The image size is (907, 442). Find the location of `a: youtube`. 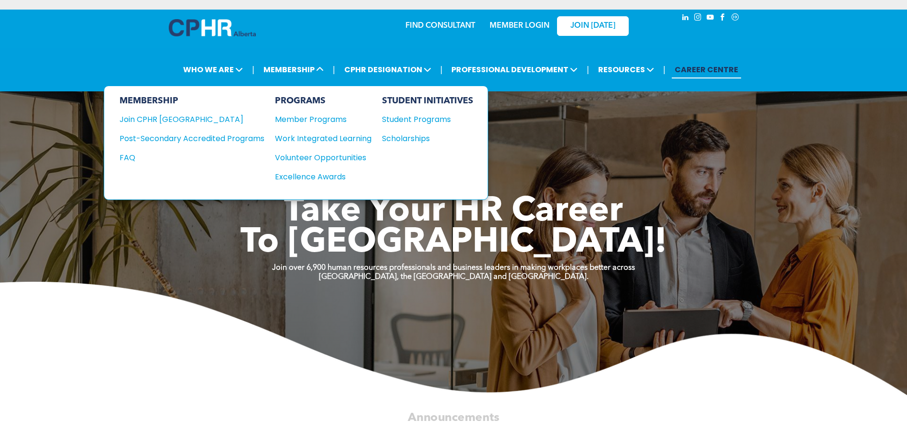

a: youtube is located at coordinates (710, 18).